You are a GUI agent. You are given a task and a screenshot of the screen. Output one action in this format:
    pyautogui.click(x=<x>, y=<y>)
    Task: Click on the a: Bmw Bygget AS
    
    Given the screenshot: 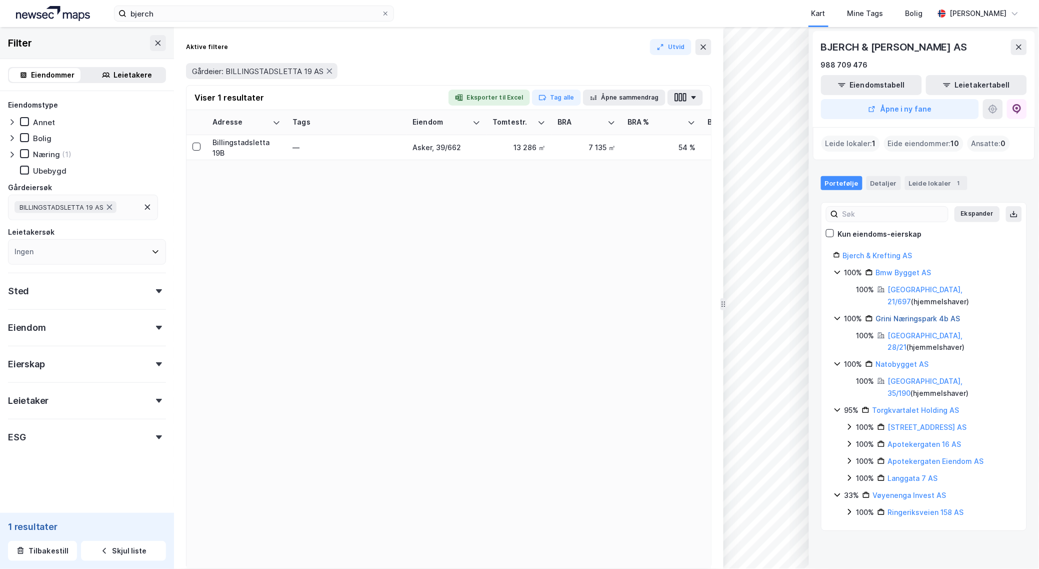 What is the action you would take?
    pyautogui.click(x=904, y=272)
    